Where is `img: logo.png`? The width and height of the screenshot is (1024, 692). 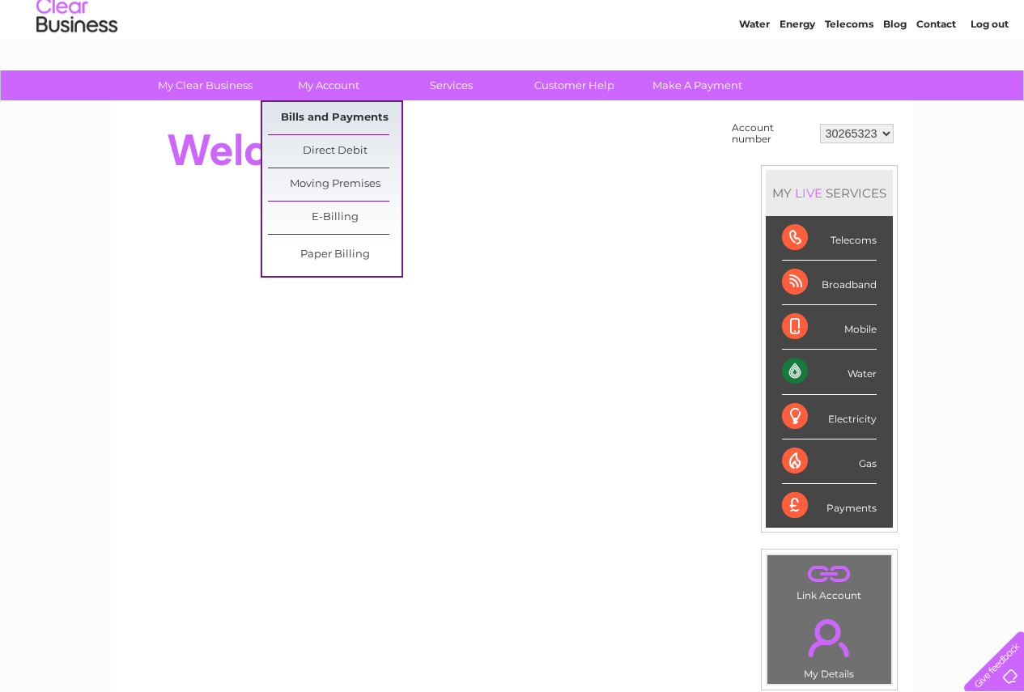
img: logo.png is located at coordinates (77, 66).